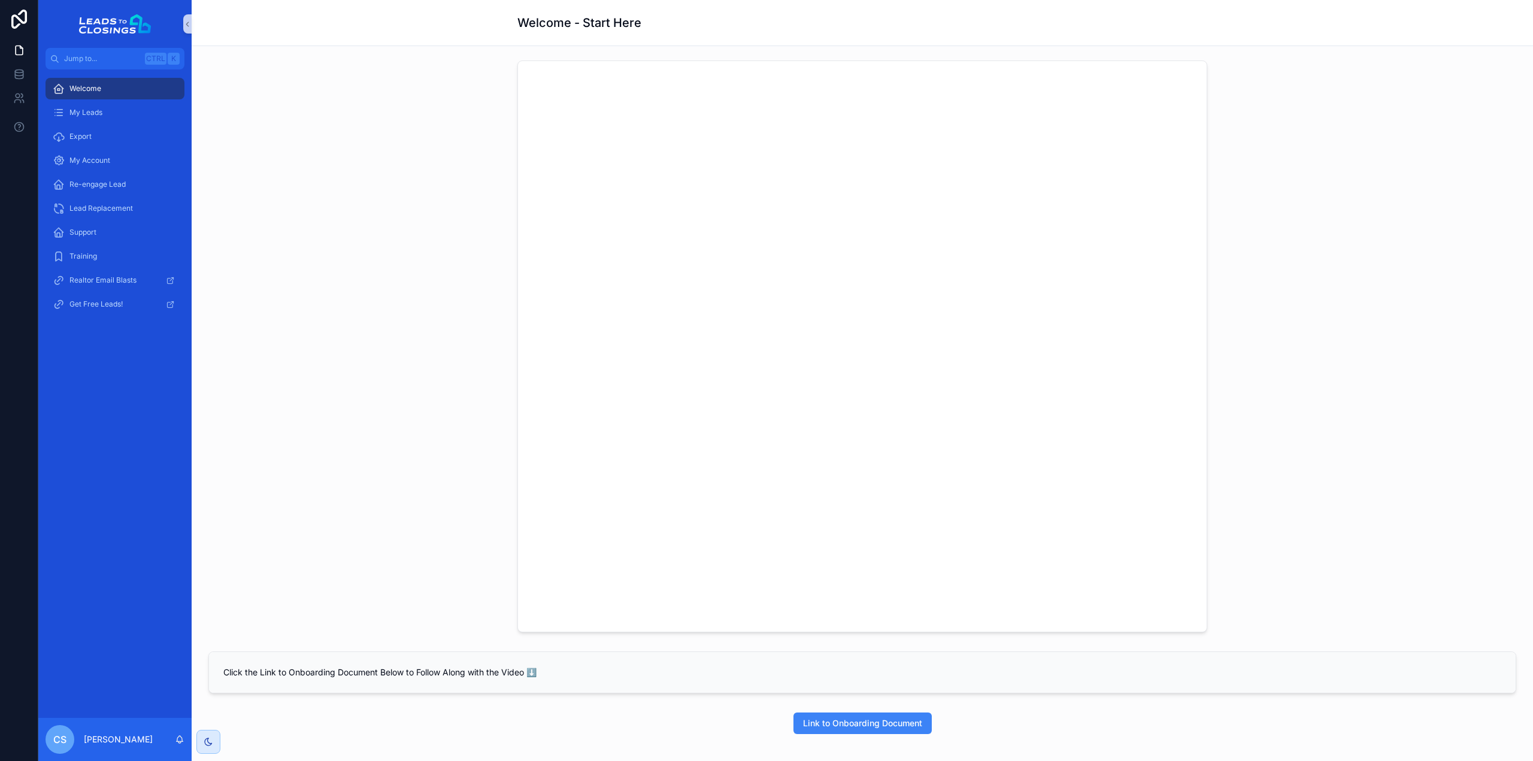 The height and width of the screenshot is (761, 1533). Describe the element at coordinates (115, 232) in the screenshot. I see `a: Support` at that location.